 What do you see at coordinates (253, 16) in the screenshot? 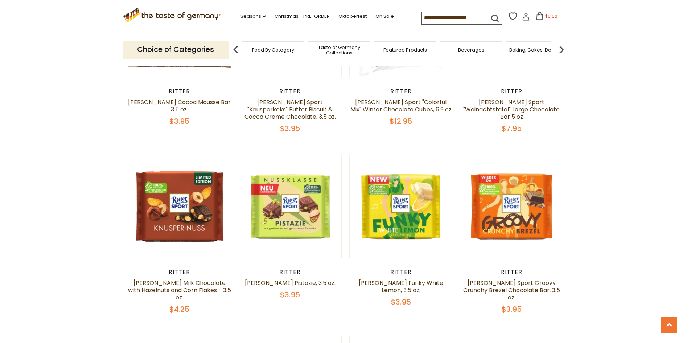
I see `a: Seasons` at bounding box center [253, 16].